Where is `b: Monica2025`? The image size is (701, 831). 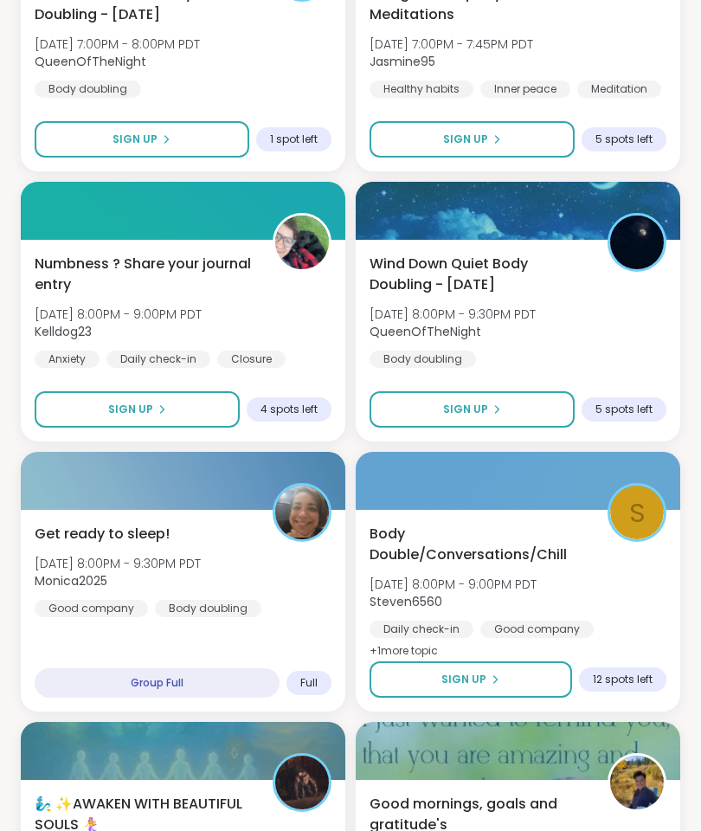 b: Monica2025 is located at coordinates (71, 581).